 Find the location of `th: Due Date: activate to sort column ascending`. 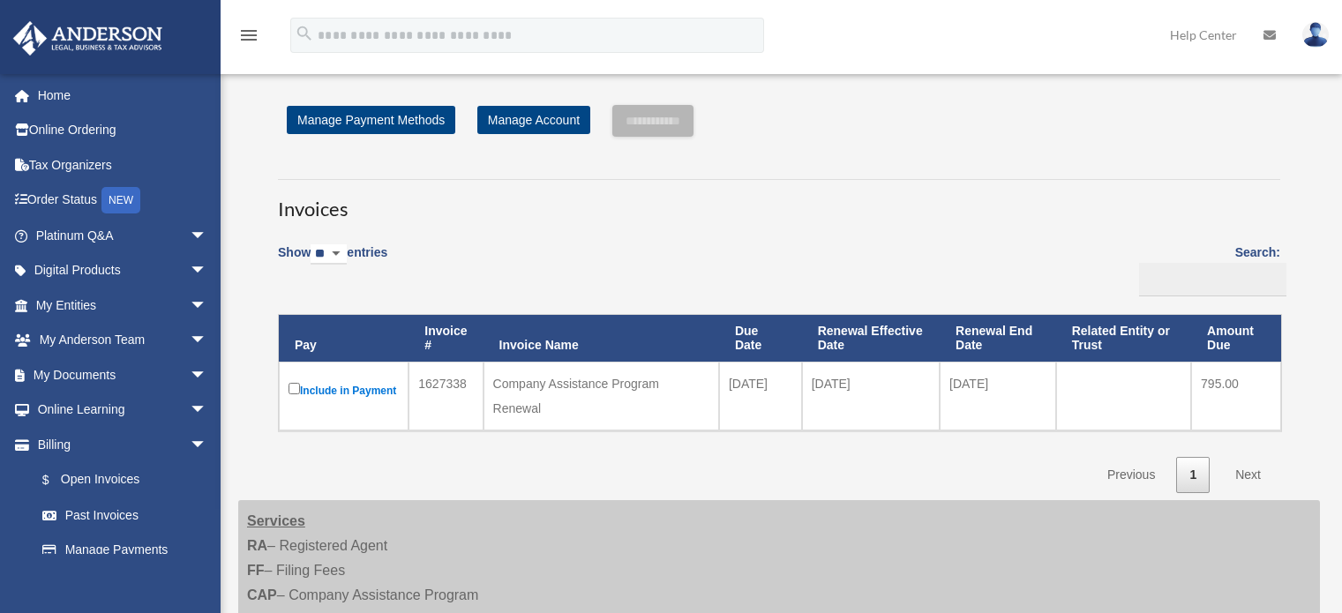

th: Due Date: activate to sort column ascending is located at coordinates (760, 339).